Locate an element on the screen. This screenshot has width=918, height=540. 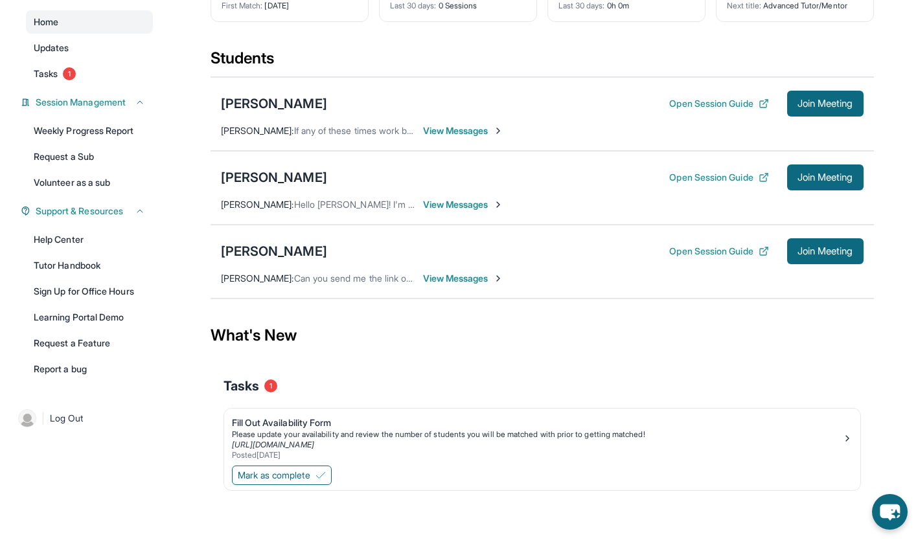
a: |Log Out is located at coordinates (83, 418).